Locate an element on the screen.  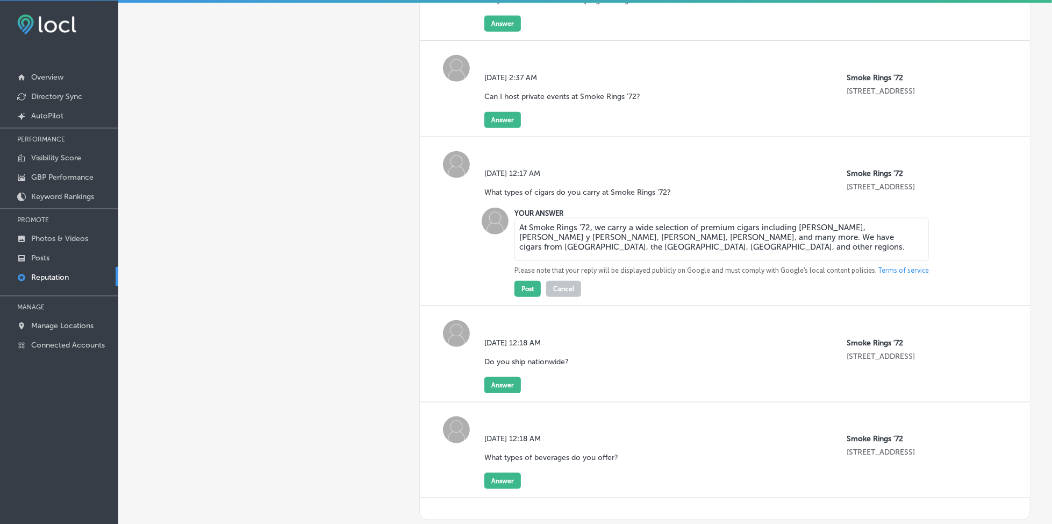
p: What types of beverages do you offer? is located at coordinates (551, 457).